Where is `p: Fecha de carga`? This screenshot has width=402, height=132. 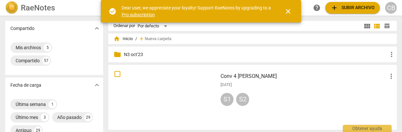 p: Fecha de carga is located at coordinates (26, 85).